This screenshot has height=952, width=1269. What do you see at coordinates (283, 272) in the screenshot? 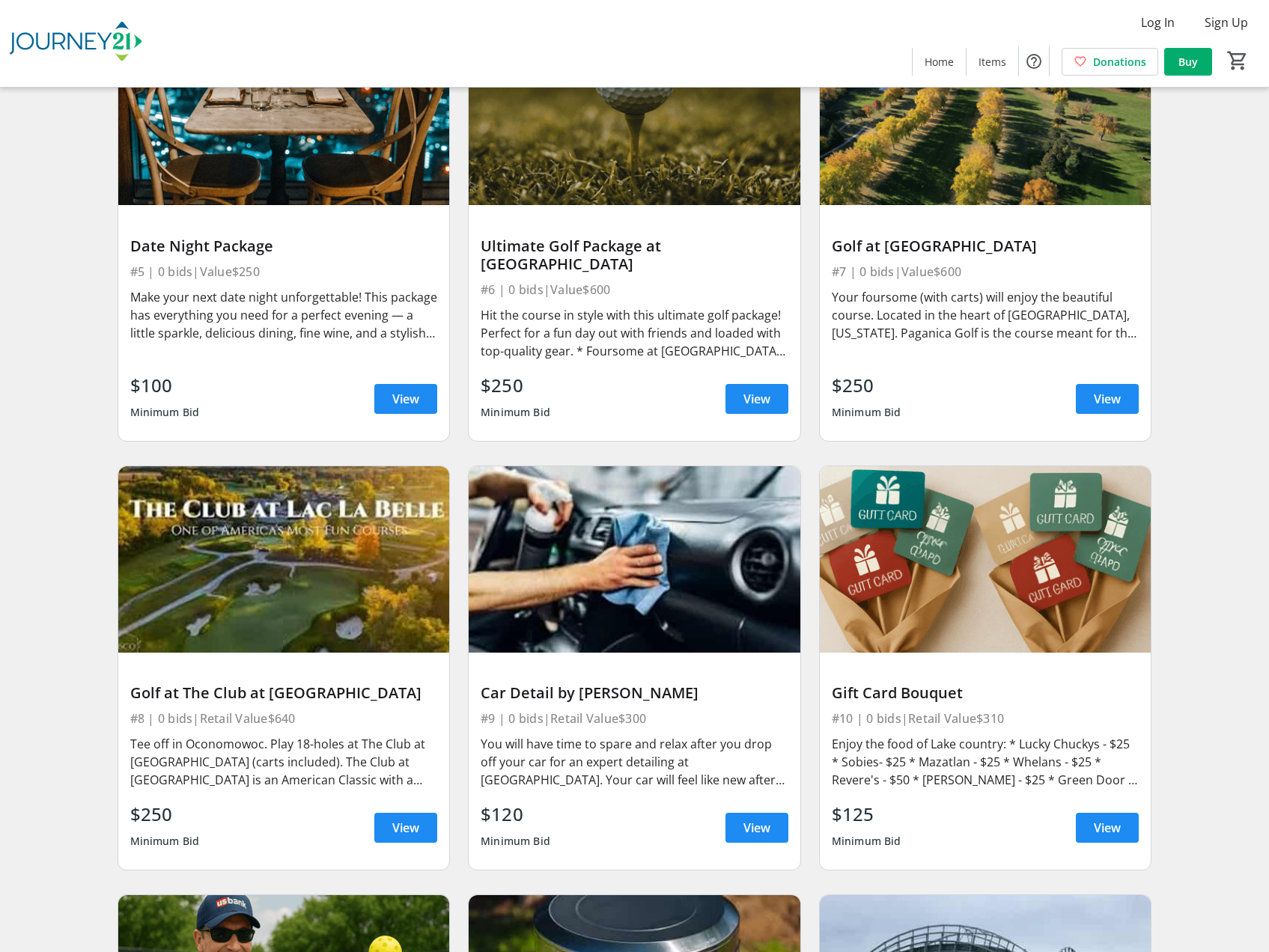
I see `div: #5 | 0 bids | Value $250` at bounding box center [283, 272].